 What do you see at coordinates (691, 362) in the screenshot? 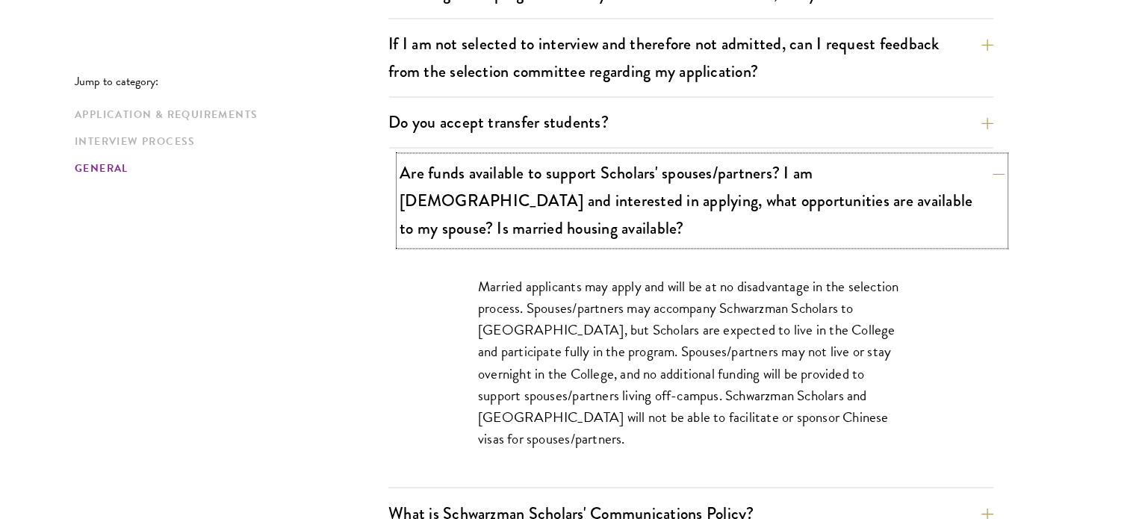
I see `p: Married applicants may apply and will be at no disadvantage in the selection process. Spouses/par...` at bounding box center [691, 362].